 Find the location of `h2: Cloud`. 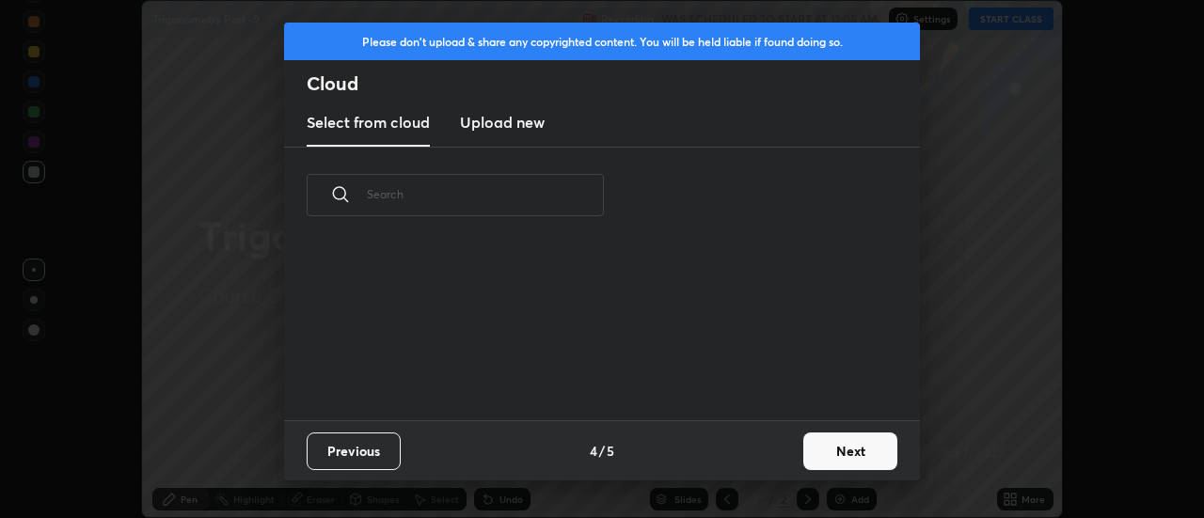

h2: Cloud is located at coordinates (613, 84).